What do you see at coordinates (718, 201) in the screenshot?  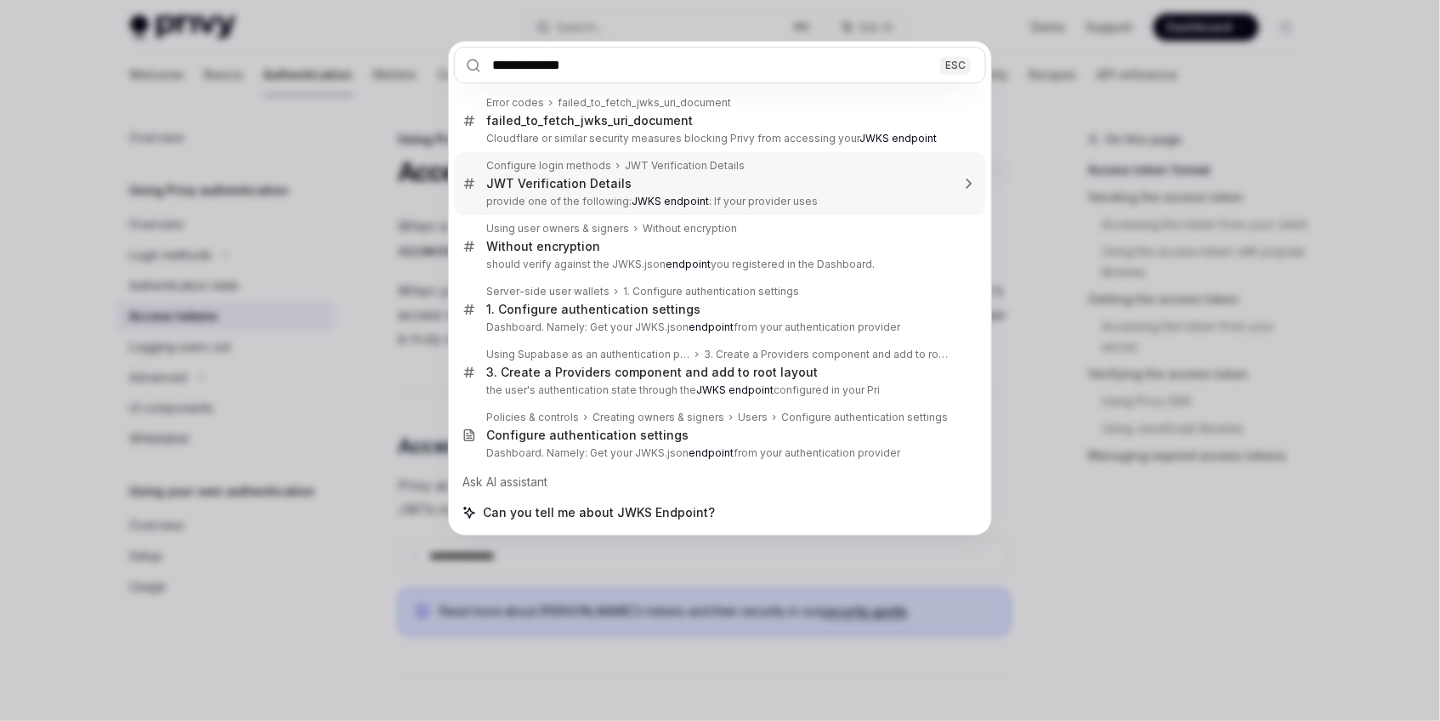 I see `p: provide one of the following: : If your provider uses` at bounding box center [718, 201].